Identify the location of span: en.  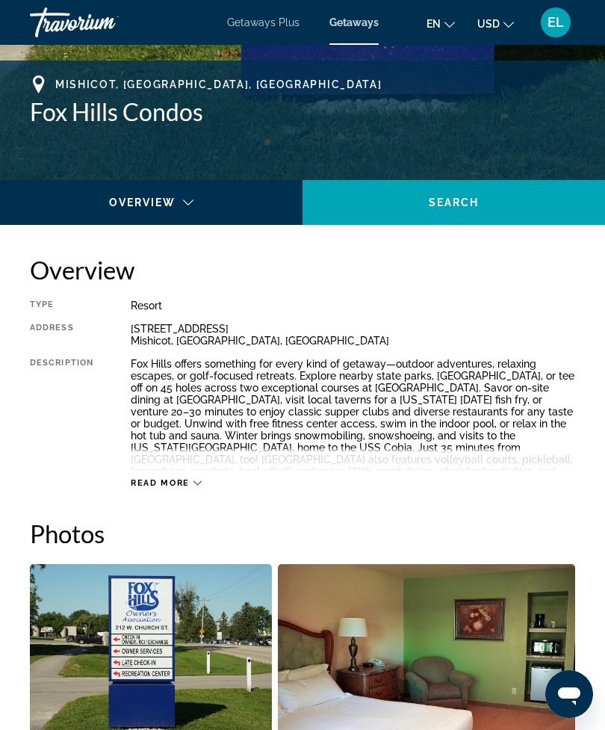
(433, 24).